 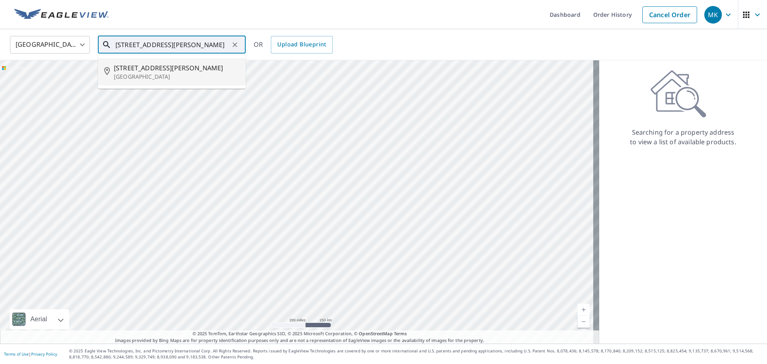 I want to click on button: Clear, so click(x=235, y=45).